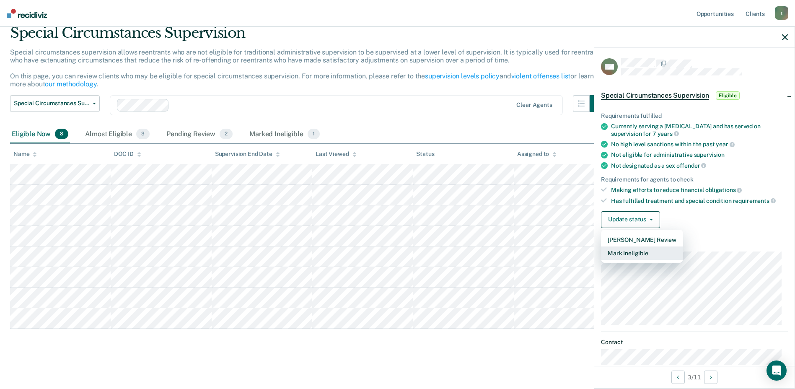 This screenshot has height=389, width=795. I want to click on span: Eligible, so click(728, 96).